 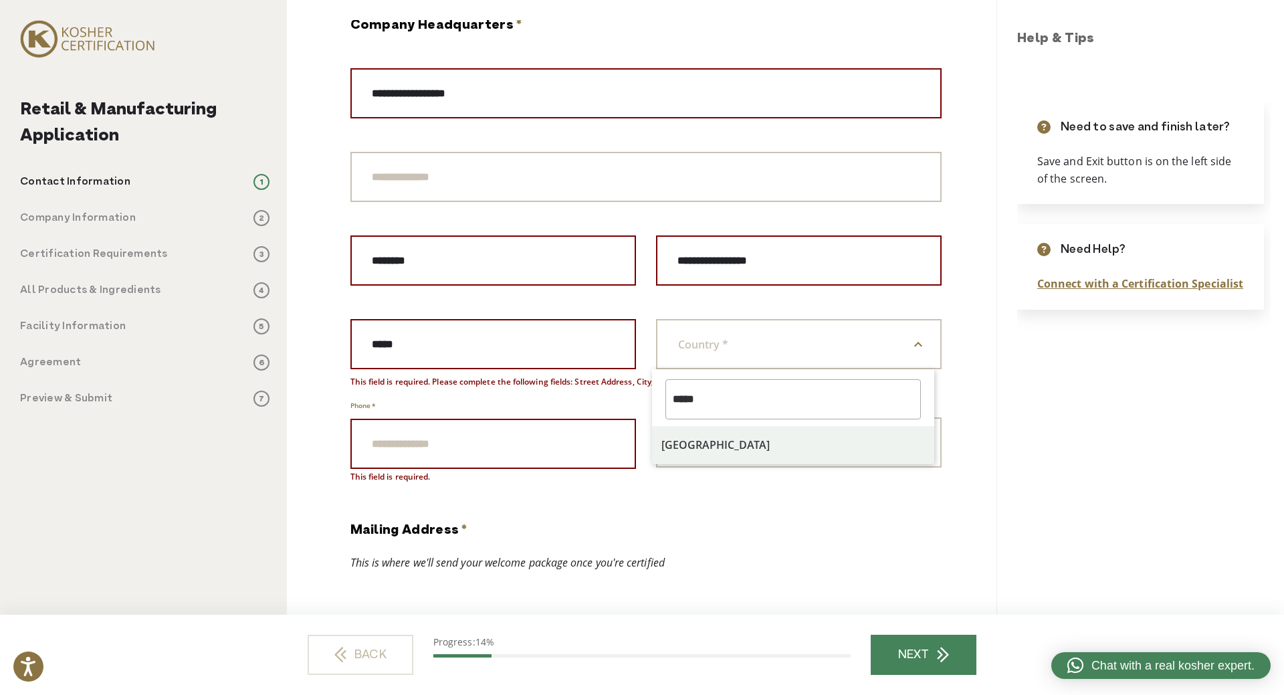 What do you see at coordinates (261, 254) in the screenshot?
I see `span: 3` at bounding box center [261, 254].